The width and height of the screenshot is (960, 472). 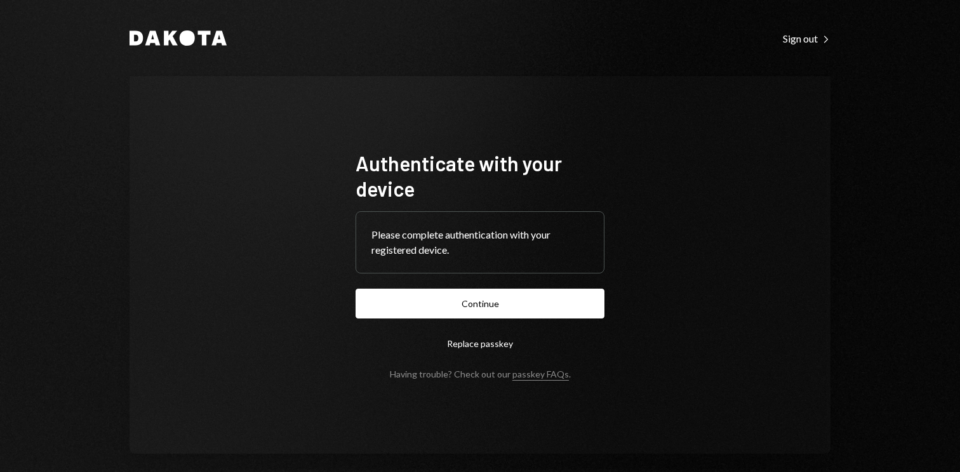 What do you see at coordinates (480, 374) in the screenshot?
I see `div: Having trouble? Check out our .` at bounding box center [480, 374].